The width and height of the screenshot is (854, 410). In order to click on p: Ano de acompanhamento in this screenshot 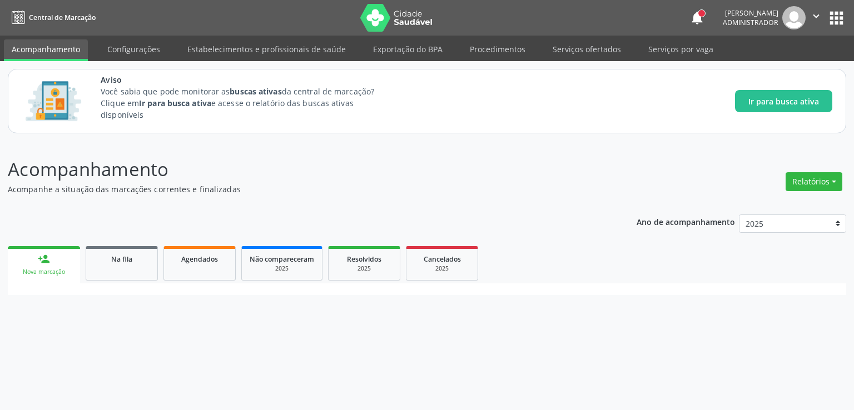, I will do `click(686, 221)`.